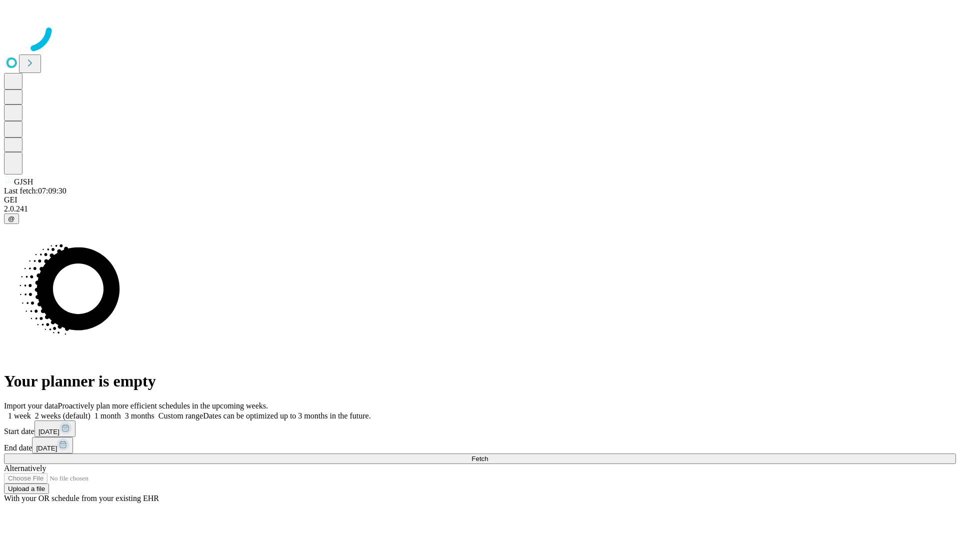  Describe the element at coordinates (19, 415) in the screenshot. I see `span: 1 week` at that location.